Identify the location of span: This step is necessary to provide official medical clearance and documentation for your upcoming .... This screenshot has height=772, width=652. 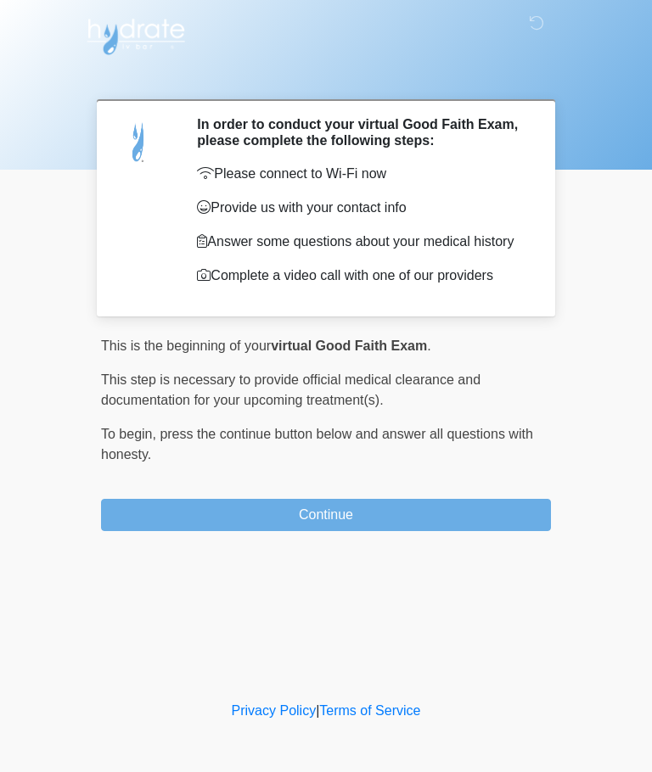
(290, 389).